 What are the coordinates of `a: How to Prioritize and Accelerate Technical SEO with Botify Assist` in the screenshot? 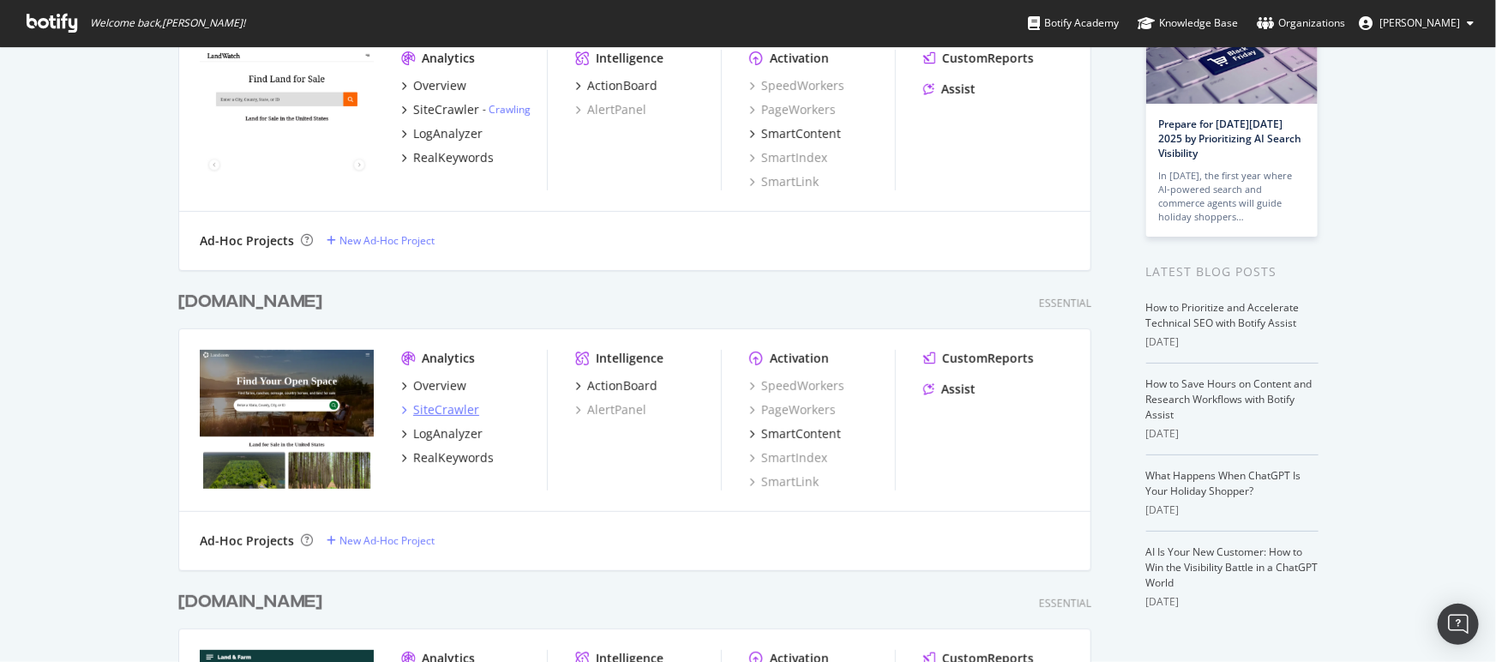 It's located at (1223, 315).